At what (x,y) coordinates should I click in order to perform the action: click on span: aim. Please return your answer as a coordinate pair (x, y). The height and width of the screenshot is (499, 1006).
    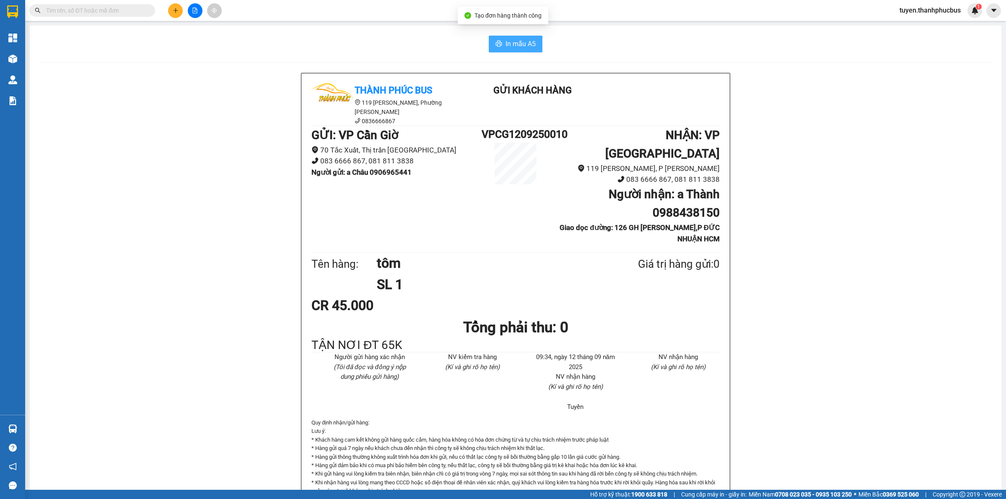
    Looking at the image, I should click on (214, 10).